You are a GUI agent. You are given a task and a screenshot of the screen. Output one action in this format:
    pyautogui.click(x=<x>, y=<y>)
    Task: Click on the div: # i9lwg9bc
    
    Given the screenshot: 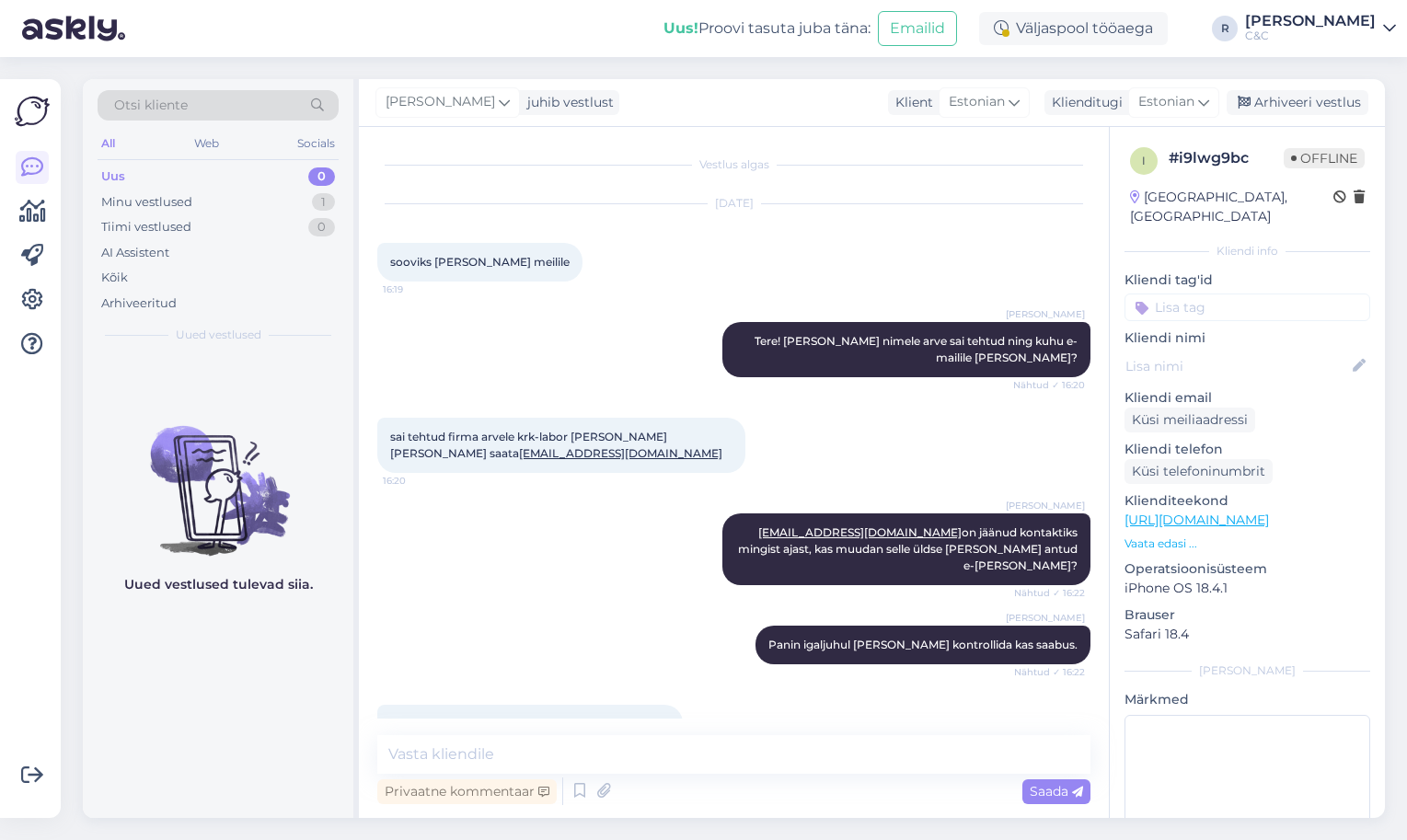 What is the action you would take?
    pyautogui.click(x=1225, y=159)
    